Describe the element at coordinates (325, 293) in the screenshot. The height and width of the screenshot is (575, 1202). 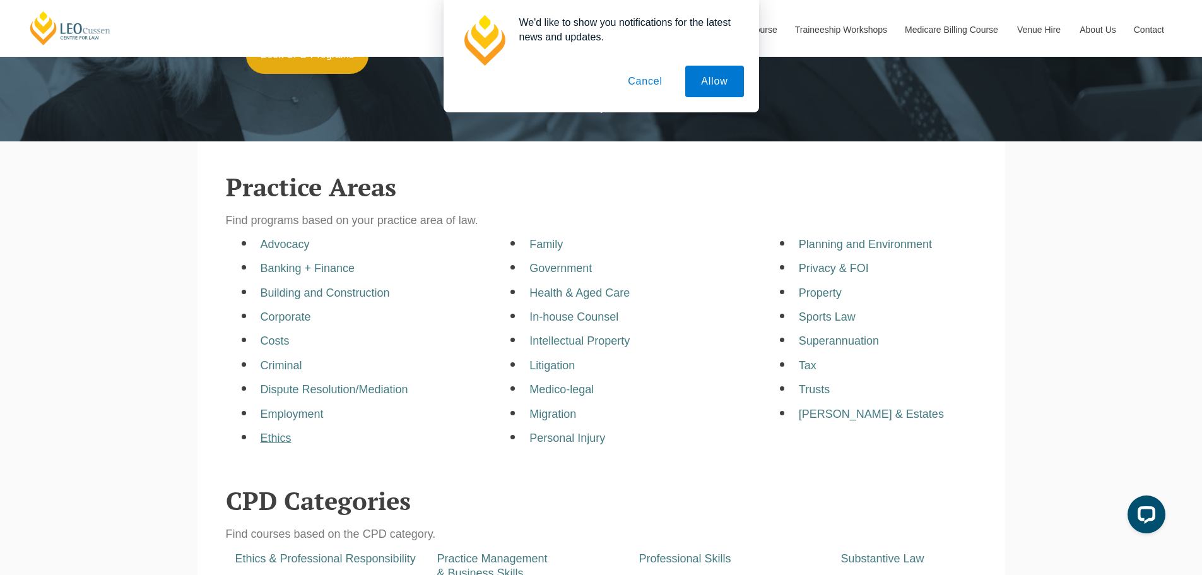
I see `a: Building and Construction` at that location.